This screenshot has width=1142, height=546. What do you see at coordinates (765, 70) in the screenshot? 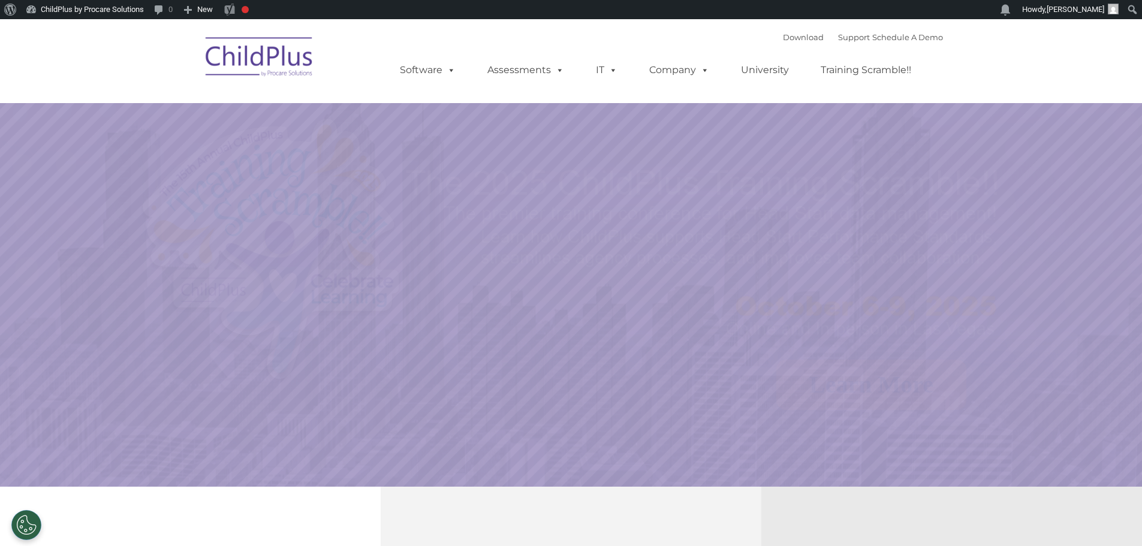
I see `a: University` at bounding box center [765, 70].